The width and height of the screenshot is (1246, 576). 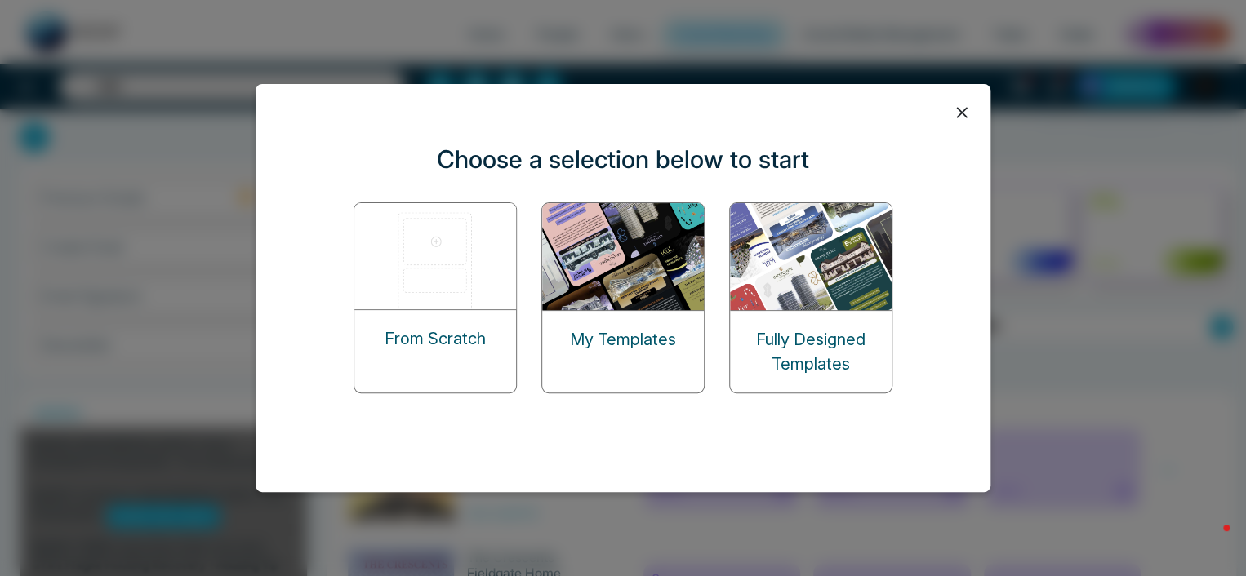 I want to click on p: My Templates, so click(x=623, y=340).